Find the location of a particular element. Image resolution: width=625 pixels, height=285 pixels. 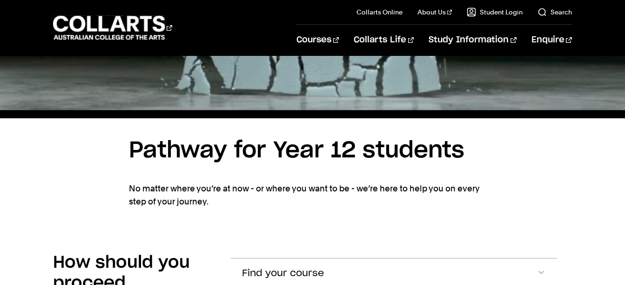

a: Collarts Online is located at coordinates (379, 12).